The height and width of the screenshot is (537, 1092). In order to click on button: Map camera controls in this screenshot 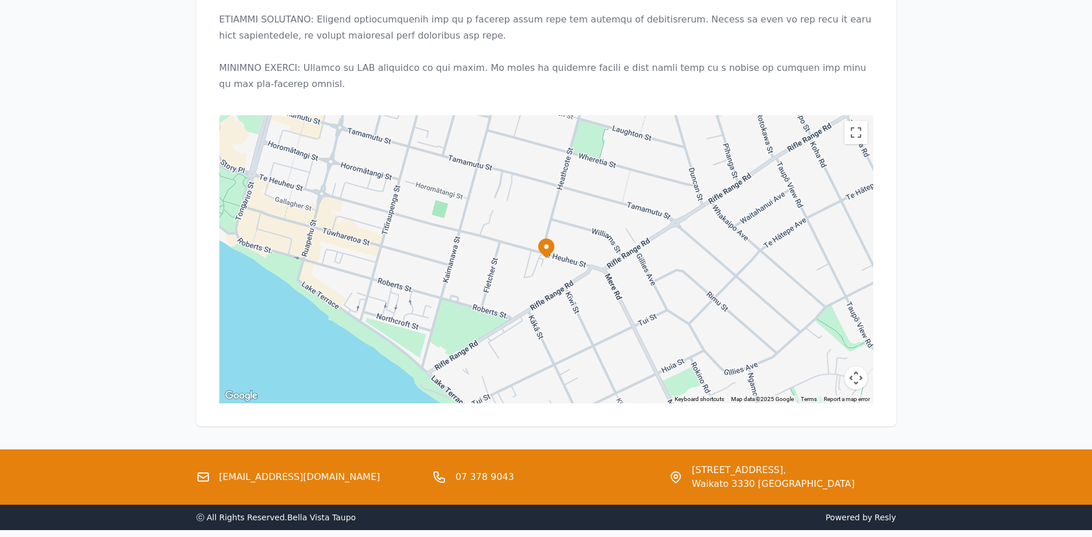, I will do `click(856, 378)`.